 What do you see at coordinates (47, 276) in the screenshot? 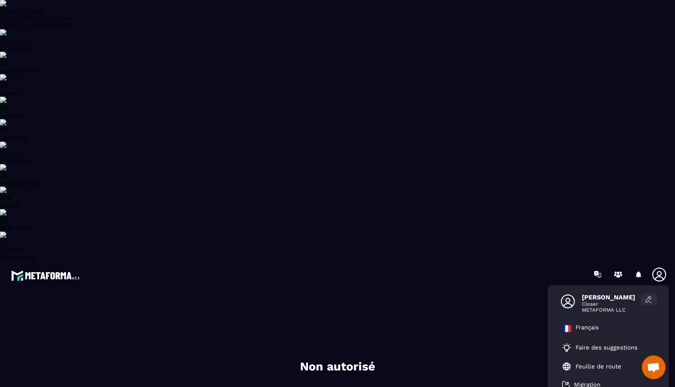
I see `img: logo` at bounding box center [47, 276].